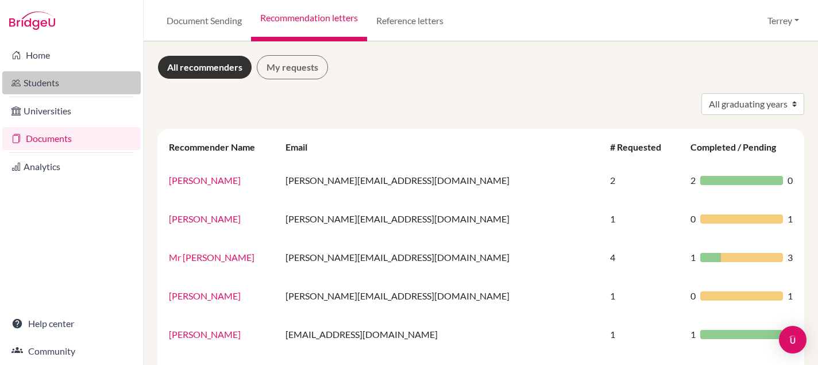  Describe the element at coordinates (641, 146) in the screenshot. I see `div: # Requested` at that location.